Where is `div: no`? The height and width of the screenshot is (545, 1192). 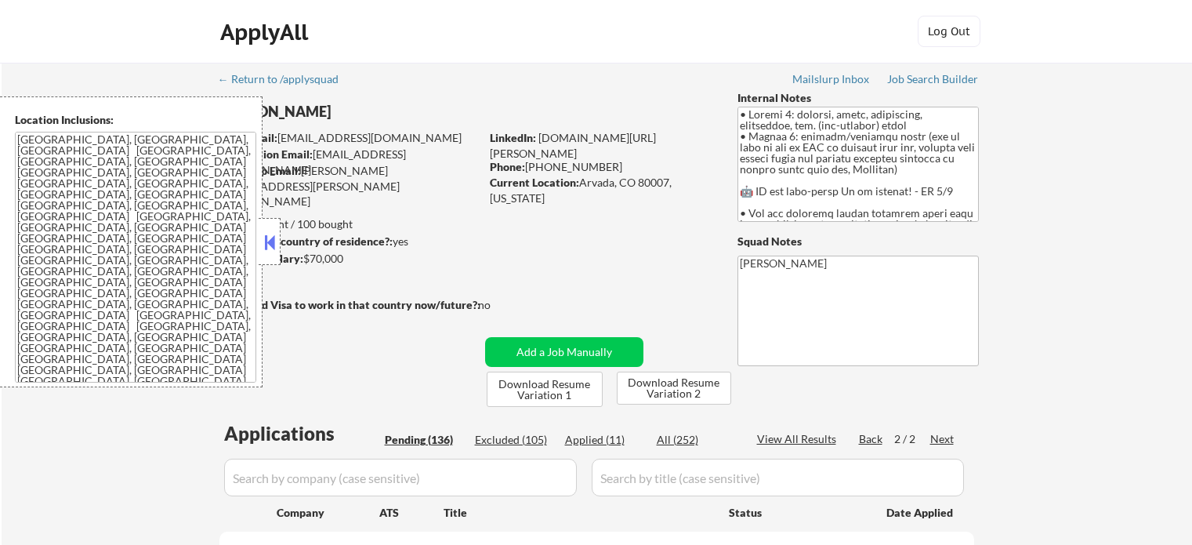 div: no is located at coordinates (500, 305).